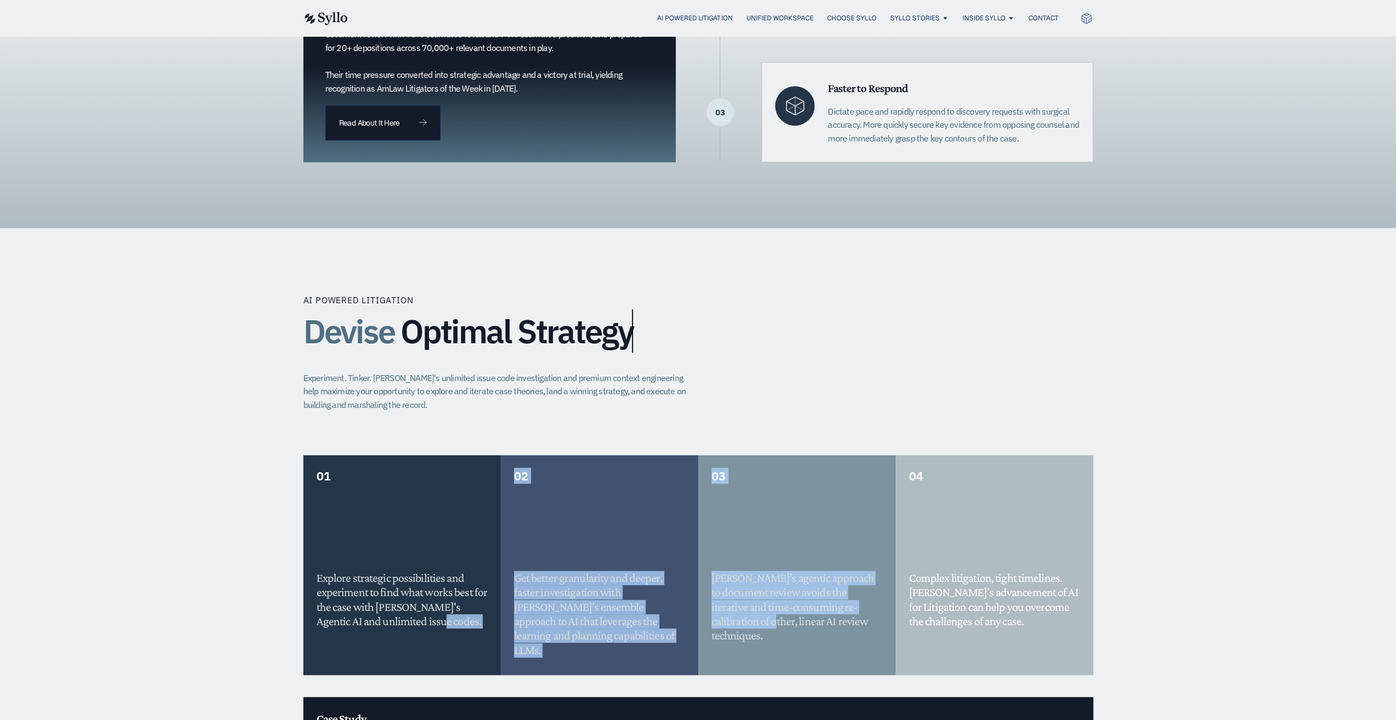 This screenshot has height=720, width=1396. What do you see at coordinates (349, 331) in the screenshot?
I see `span: Devise` at bounding box center [349, 331].